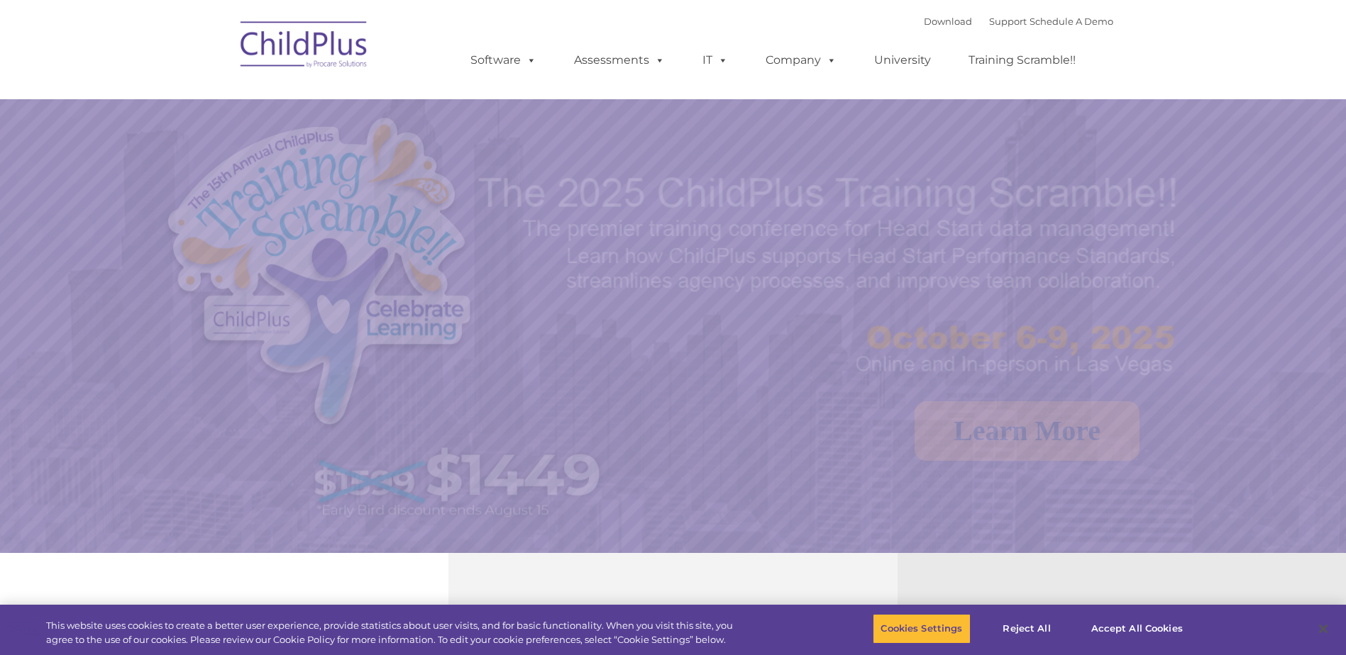 This screenshot has width=1346, height=655. Describe the element at coordinates (619, 60) in the screenshot. I see `a: Assessments` at that location.